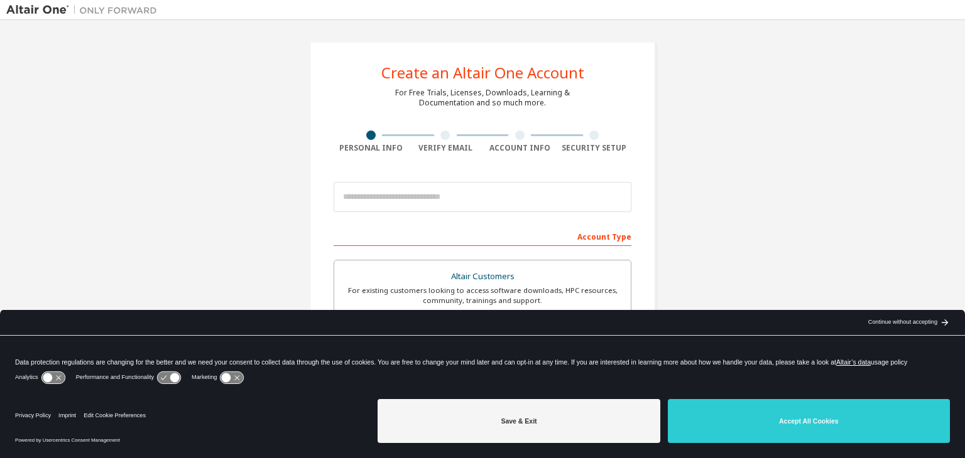 The height and width of the screenshot is (458, 965). I want to click on div: Altair Customers, so click(482, 277).